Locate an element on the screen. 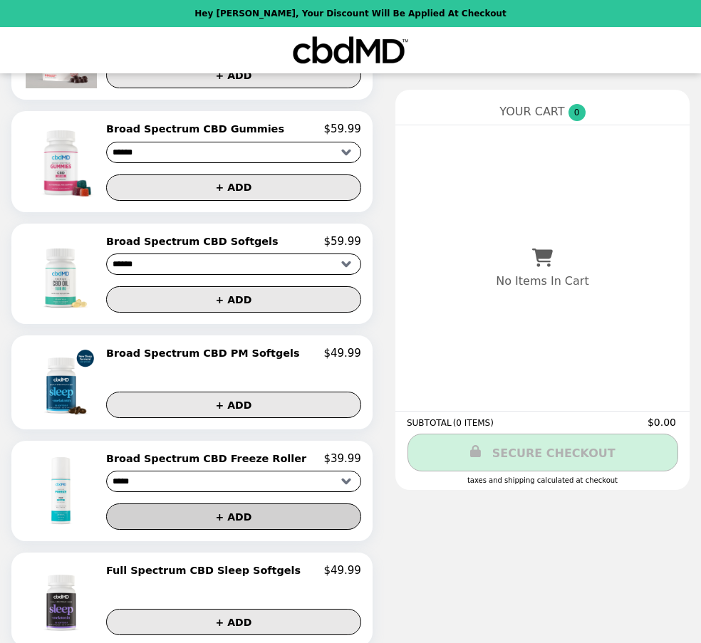  h2: Broad Spectrum CBD Gummies is located at coordinates (198, 129).